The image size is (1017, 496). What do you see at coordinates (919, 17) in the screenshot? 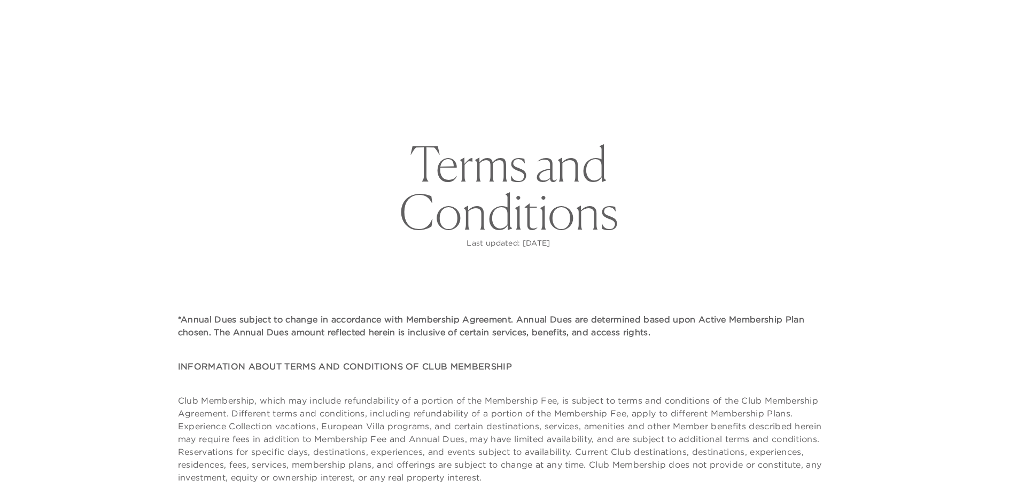
I see `a: Member Login` at bounding box center [919, 17].